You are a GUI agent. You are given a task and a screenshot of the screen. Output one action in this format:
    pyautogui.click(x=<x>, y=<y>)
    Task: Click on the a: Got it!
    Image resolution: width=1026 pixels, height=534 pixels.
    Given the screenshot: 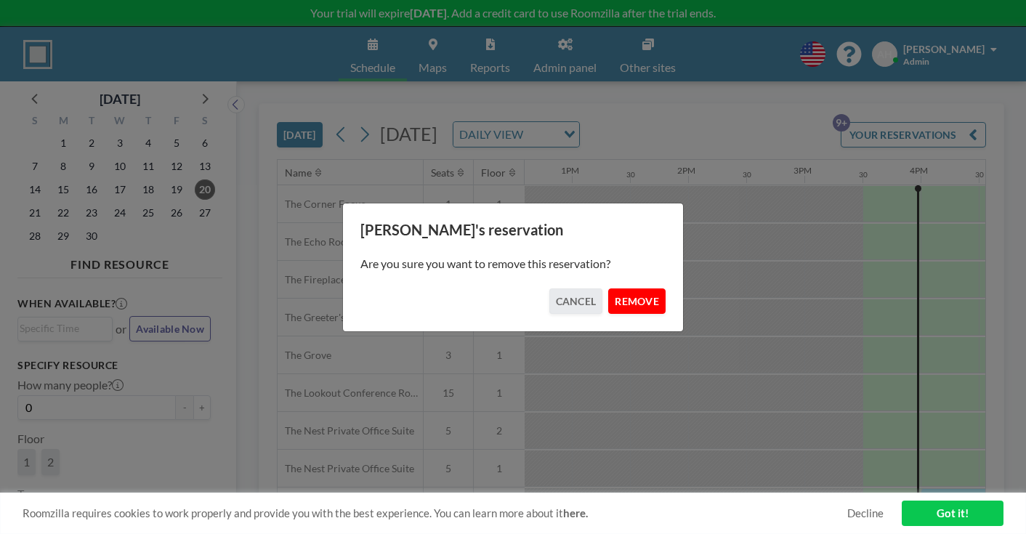 What is the action you would take?
    pyautogui.click(x=952, y=513)
    